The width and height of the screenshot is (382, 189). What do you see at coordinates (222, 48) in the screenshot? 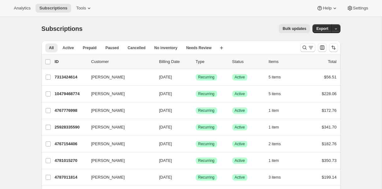
I see `button: Create new view` at bounding box center [222, 48].